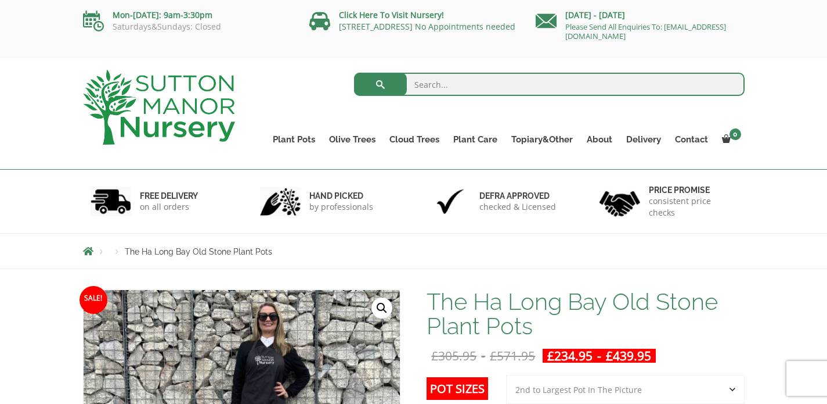  Describe the element at coordinates (111, 201) in the screenshot. I see `img: 1.jpg` at that location.